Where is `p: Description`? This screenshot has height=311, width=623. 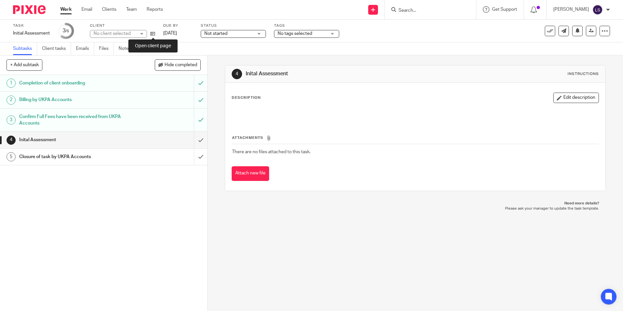
p: Description is located at coordinates (246, 98).